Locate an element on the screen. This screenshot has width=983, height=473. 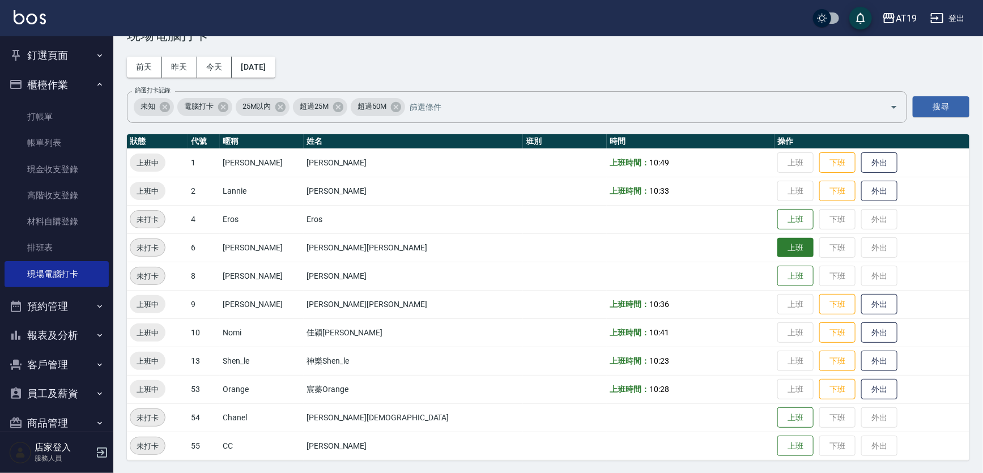
th: 操作 is located at coordinates (872, 142).